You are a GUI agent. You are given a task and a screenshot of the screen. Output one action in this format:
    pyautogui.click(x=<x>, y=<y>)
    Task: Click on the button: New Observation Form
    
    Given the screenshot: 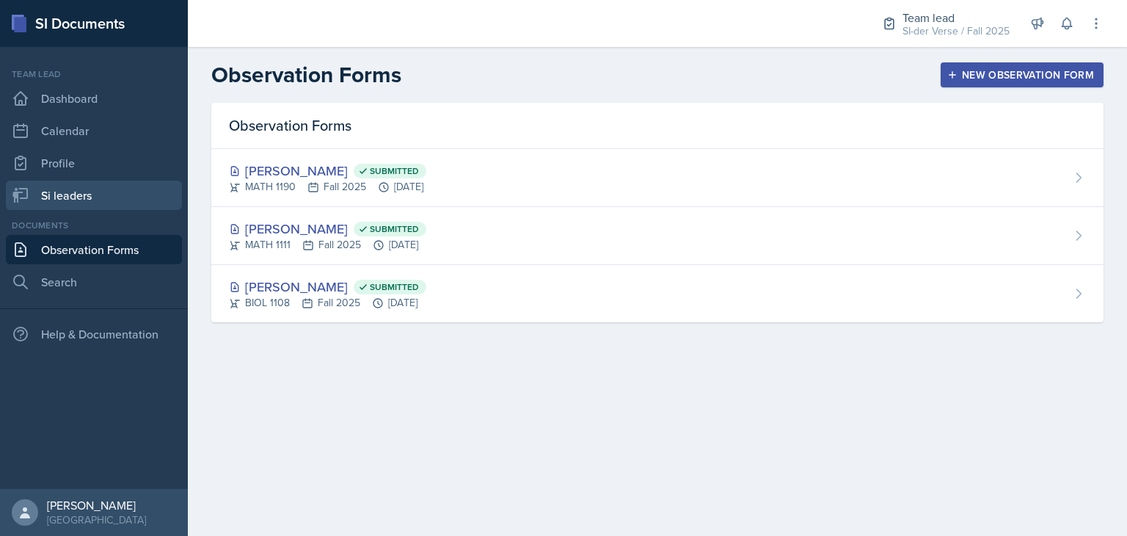 What is the action you would take?
    pyautogui.click(x=1022, y=75)
    